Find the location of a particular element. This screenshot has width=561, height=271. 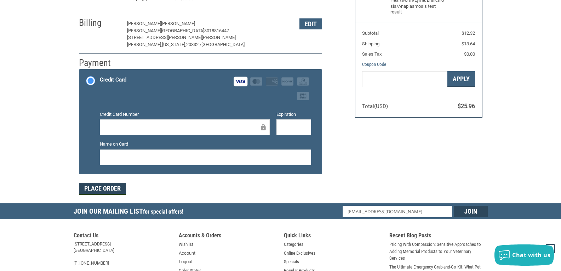

span: $0.00 is located at coordinates (469, 54).